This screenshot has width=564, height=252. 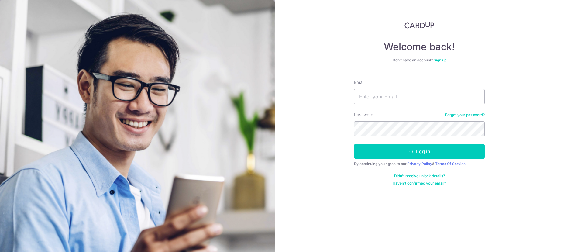 I want to click on img: CardUp Logo, so click(x=419, y=25).